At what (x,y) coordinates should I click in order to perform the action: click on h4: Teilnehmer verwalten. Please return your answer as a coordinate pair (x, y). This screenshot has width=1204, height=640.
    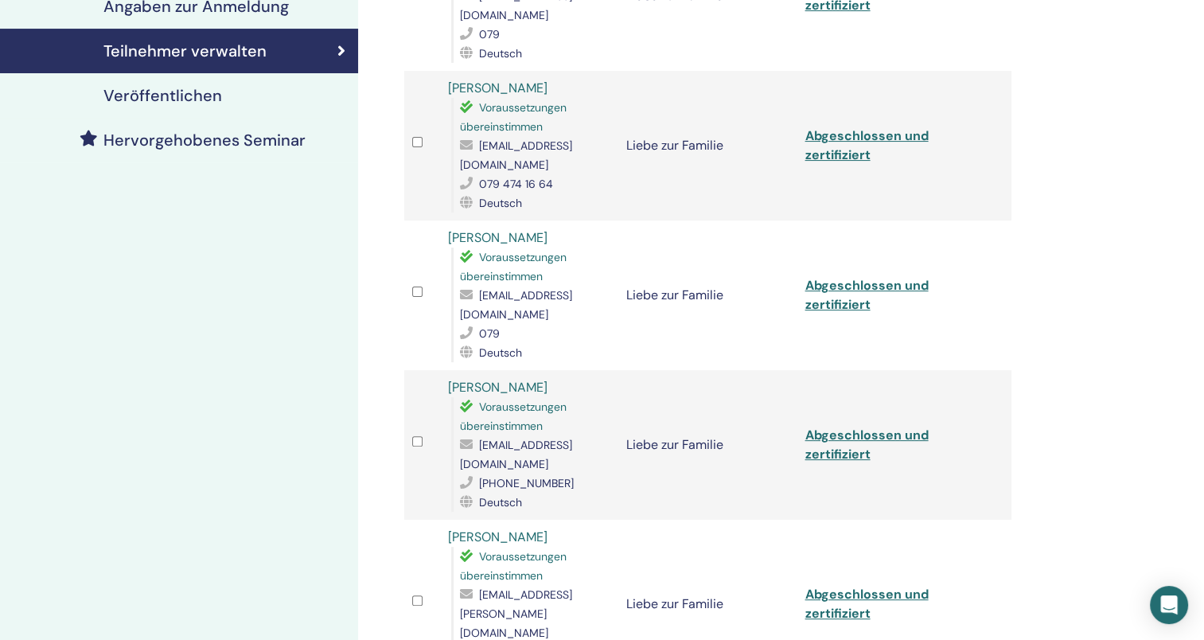
    Looking at the image, I should click on (185, 51).